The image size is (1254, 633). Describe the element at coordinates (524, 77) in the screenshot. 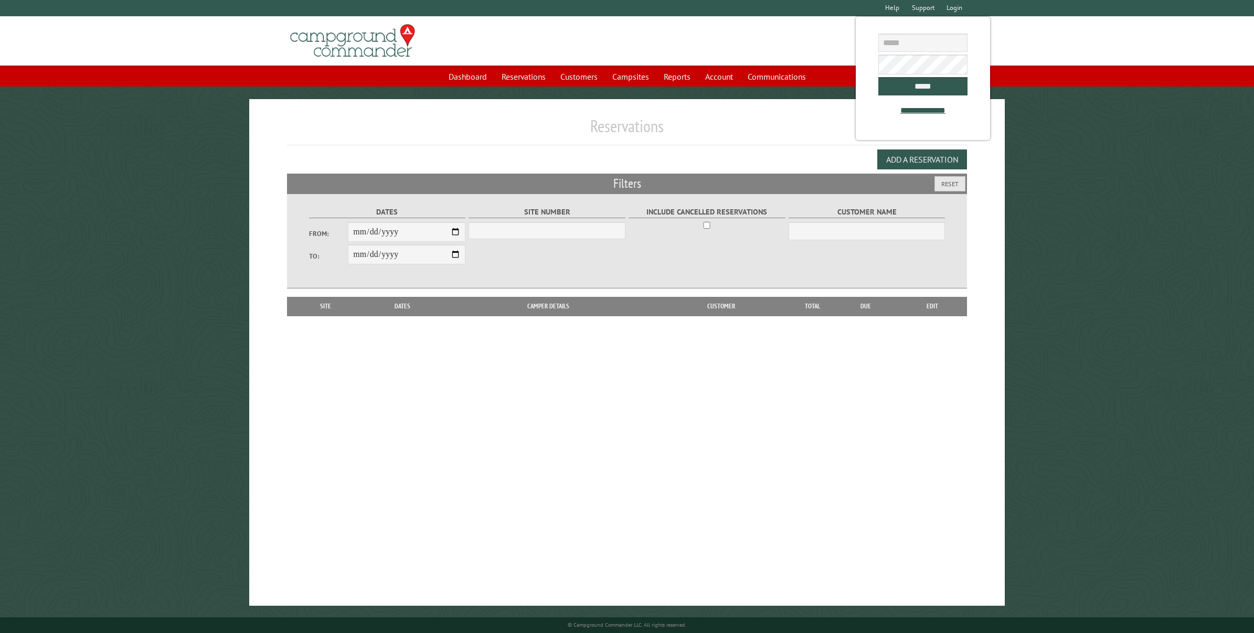

I see `a: Reservations` at that location.